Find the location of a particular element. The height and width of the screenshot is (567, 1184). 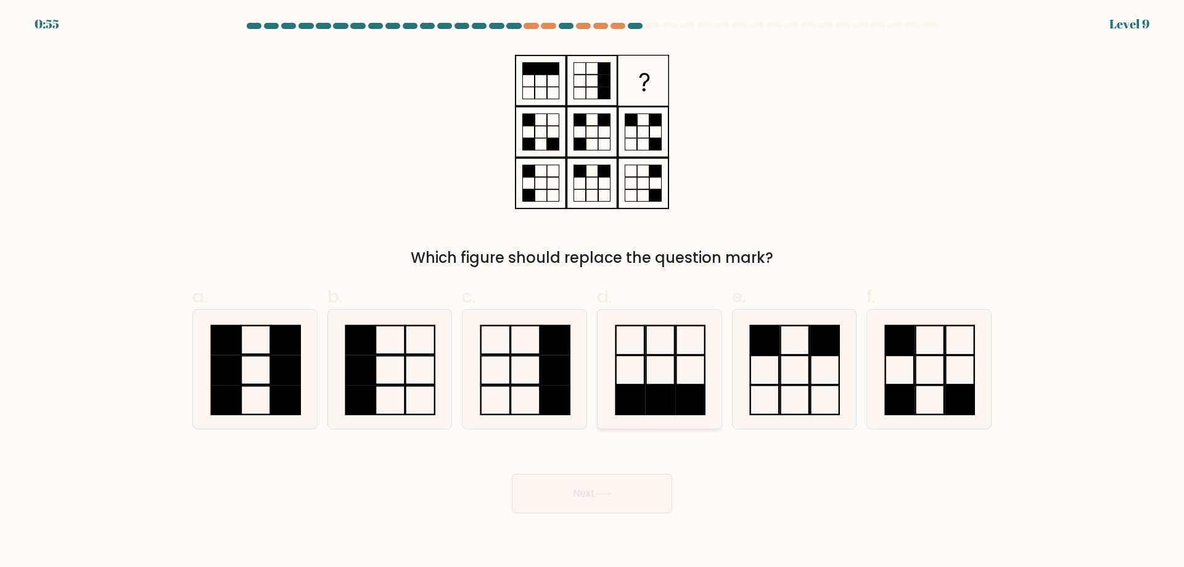

div: Level 9 is located at coordinates (1129, 24).